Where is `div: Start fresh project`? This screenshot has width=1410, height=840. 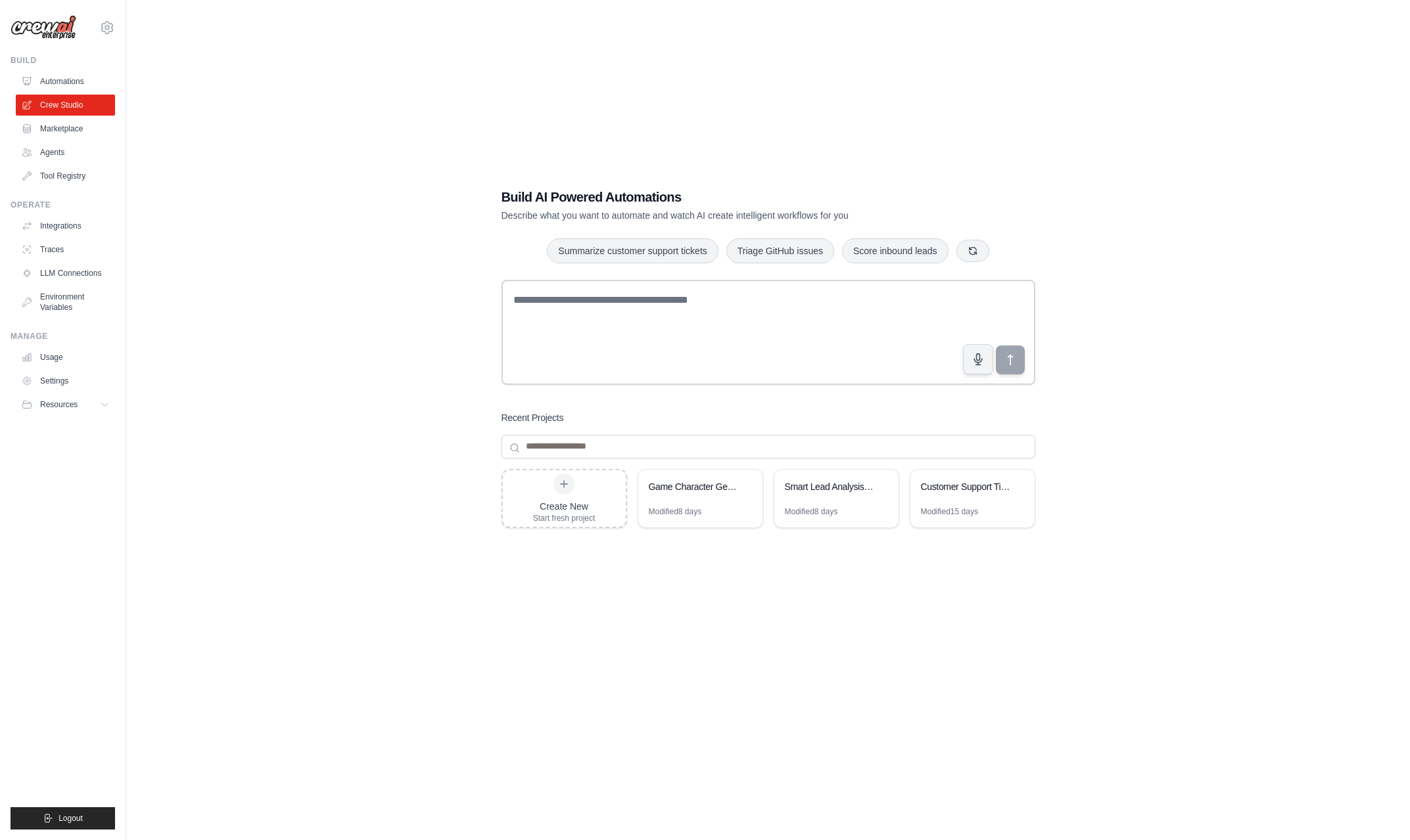
div: Start fresh project is located at coordinates (564, 519).